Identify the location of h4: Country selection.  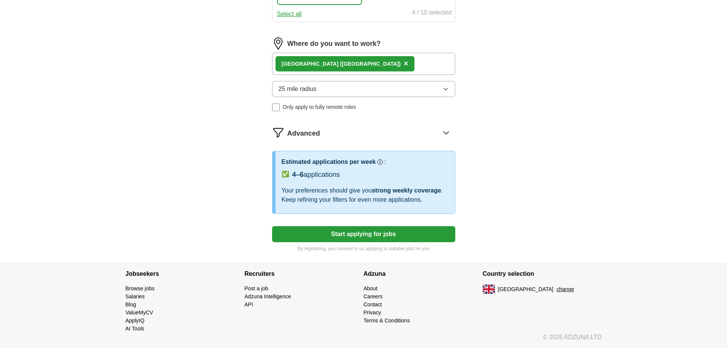
(542, 274).